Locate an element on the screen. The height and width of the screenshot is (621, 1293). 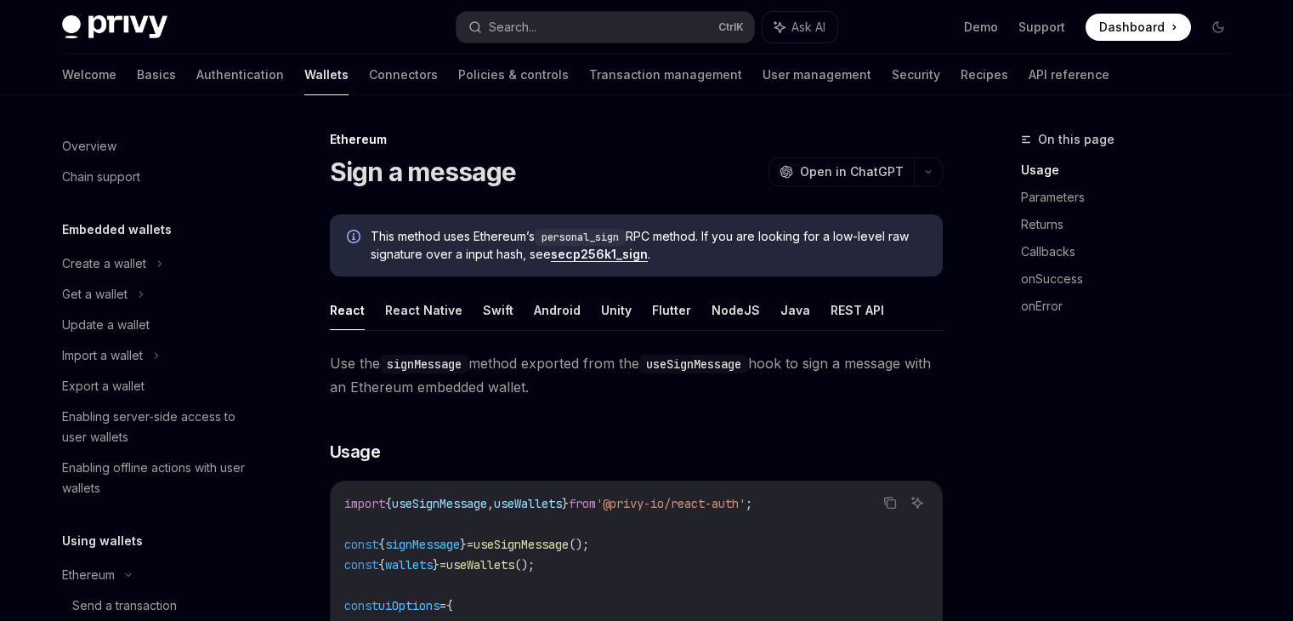
a: Callbacks is located at coordinates (1133, 252).